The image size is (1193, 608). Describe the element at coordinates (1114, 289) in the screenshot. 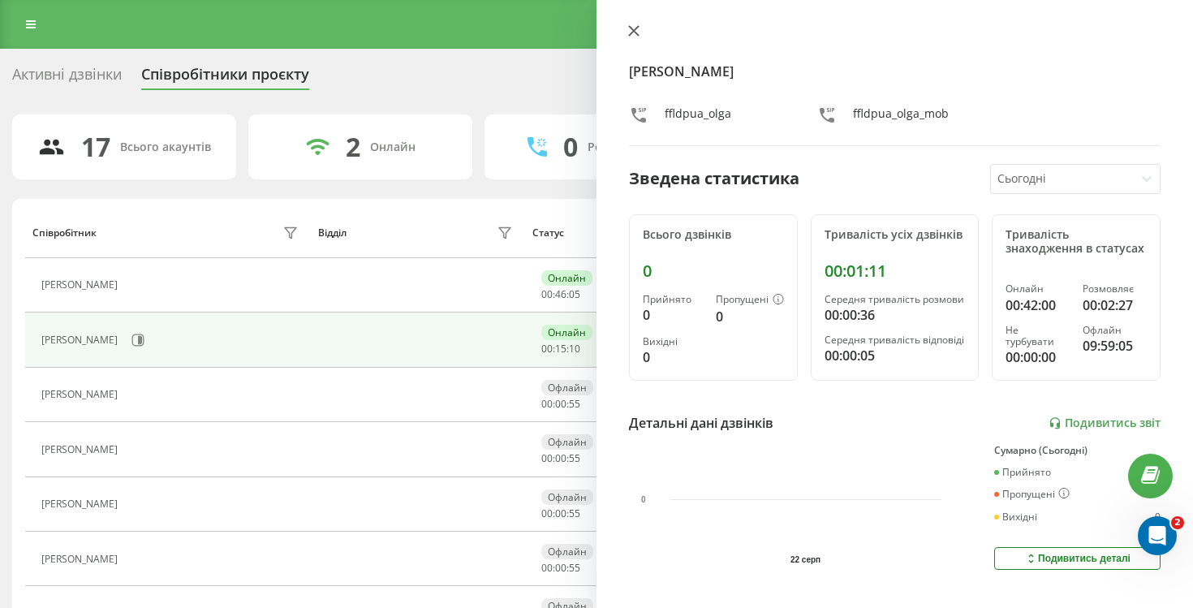

I see `div: Розмовляє` at that location.